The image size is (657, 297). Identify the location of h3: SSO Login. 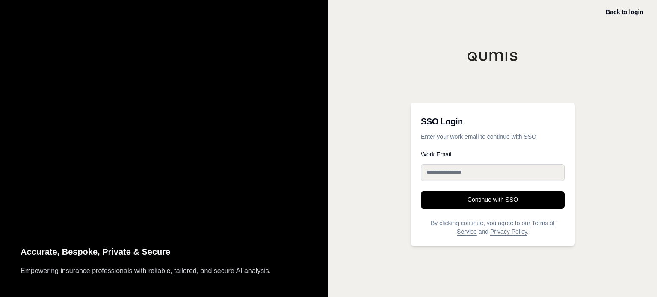
(493, 121).